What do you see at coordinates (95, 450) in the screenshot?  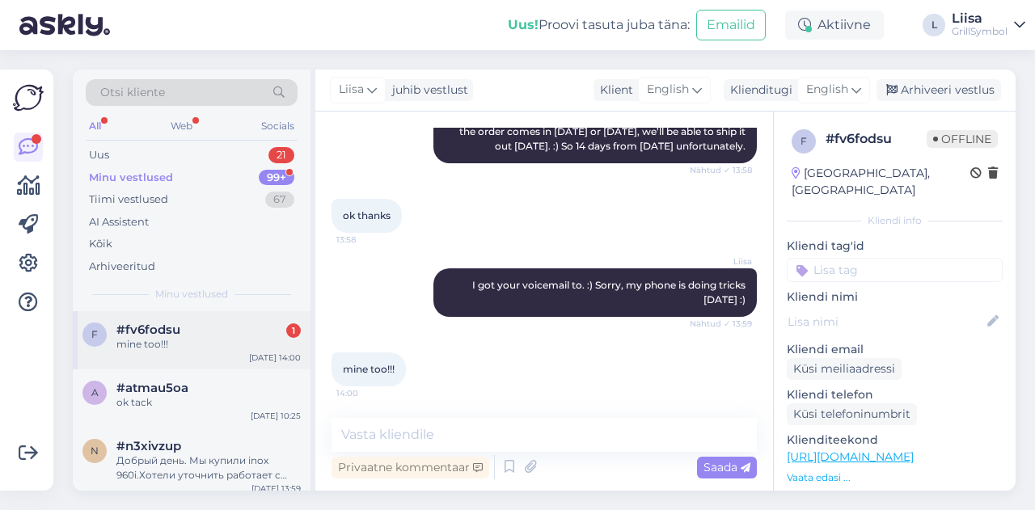 I see `span: n` at bounding box center [95, 450].